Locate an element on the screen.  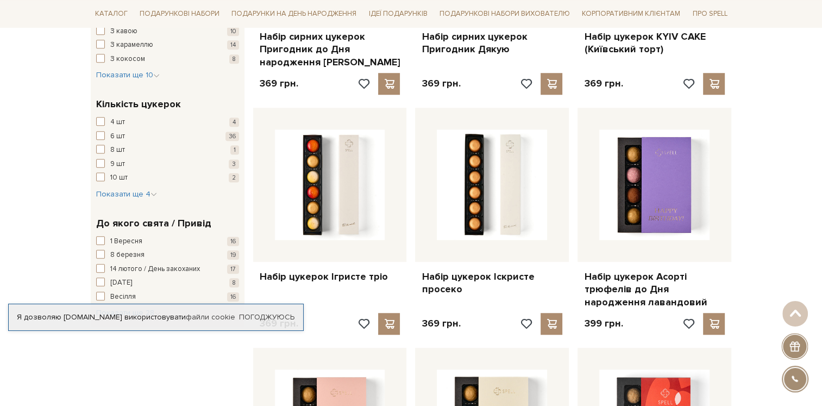
a: Набір цукерок KYIV CAKE (Київський торт) is located at coordinates (654, 43).